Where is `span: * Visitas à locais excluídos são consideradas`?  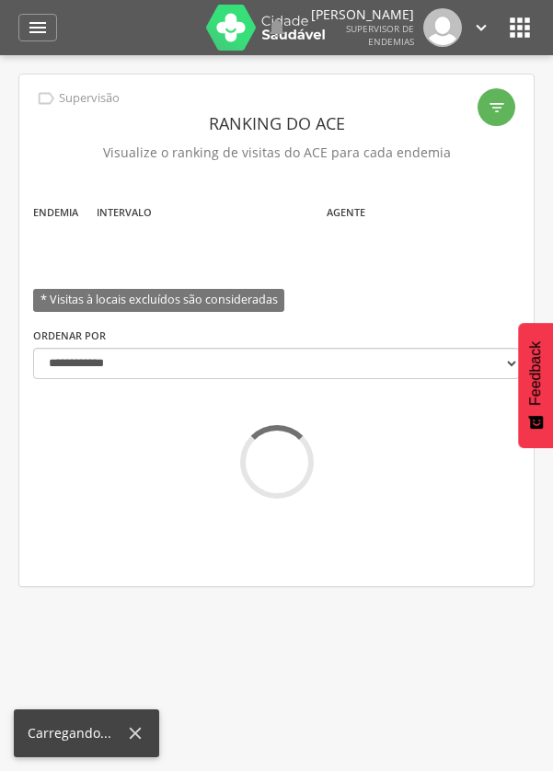
span: * Visitas à locais excluídos são consideradas is located at coordinates (158, 300).